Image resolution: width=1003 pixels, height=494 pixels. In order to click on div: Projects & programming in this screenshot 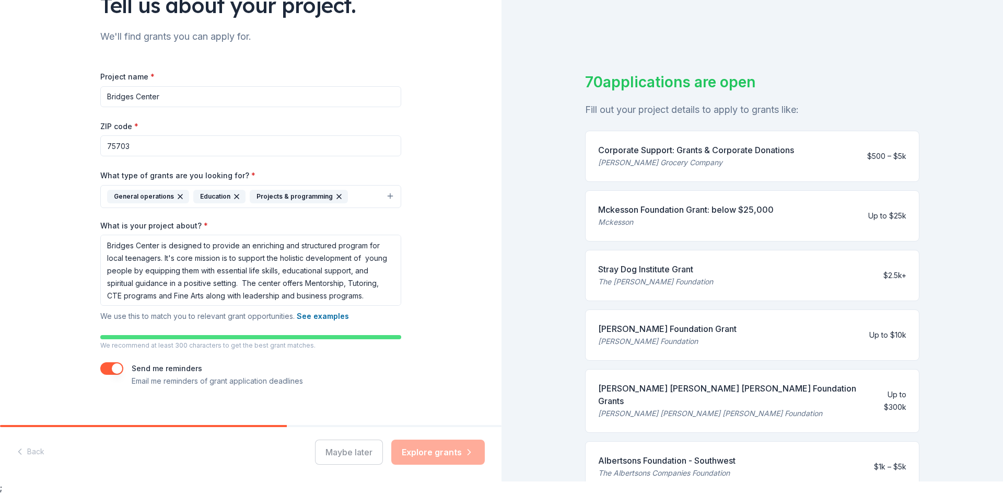, I will do `click(299, 196)`.